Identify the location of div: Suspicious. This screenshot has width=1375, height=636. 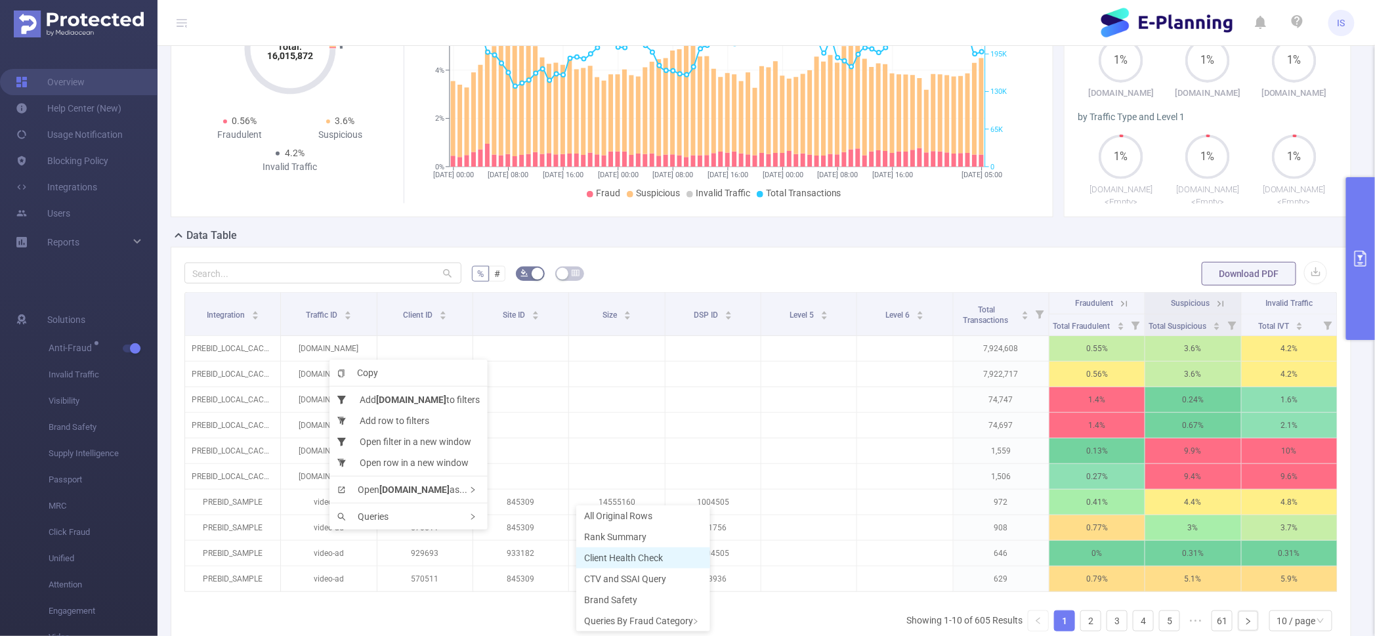
(340, 135).